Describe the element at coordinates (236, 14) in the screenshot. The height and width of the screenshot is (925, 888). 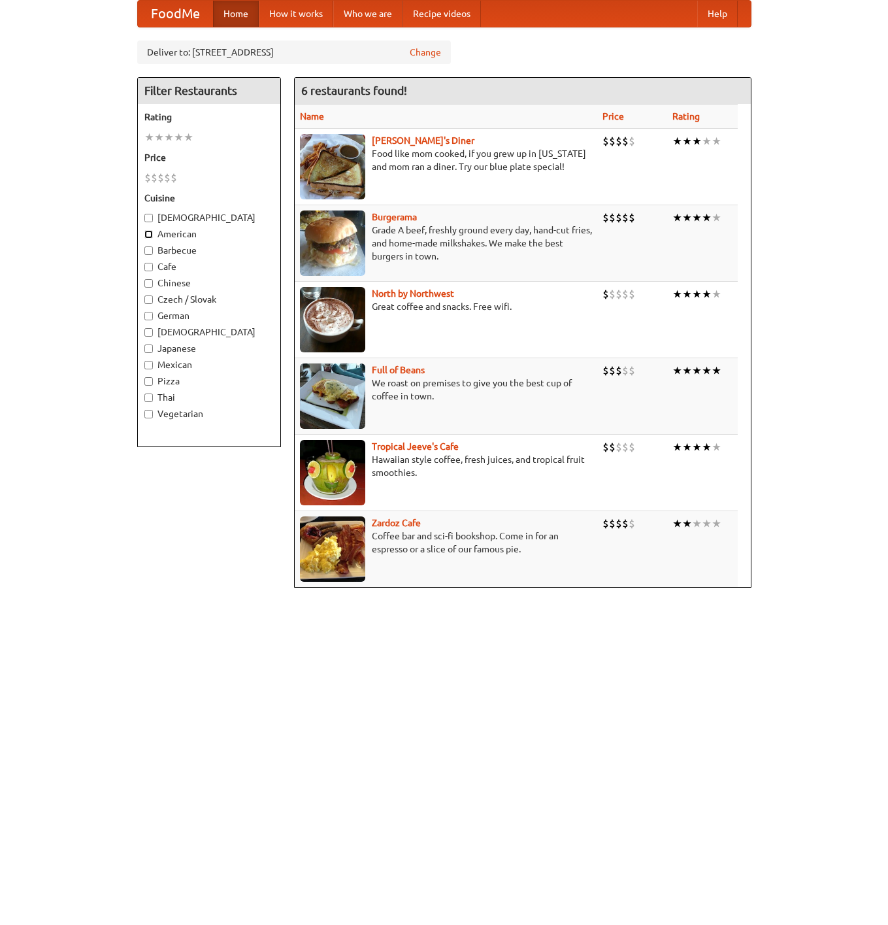
I see `a: Home` at that location.